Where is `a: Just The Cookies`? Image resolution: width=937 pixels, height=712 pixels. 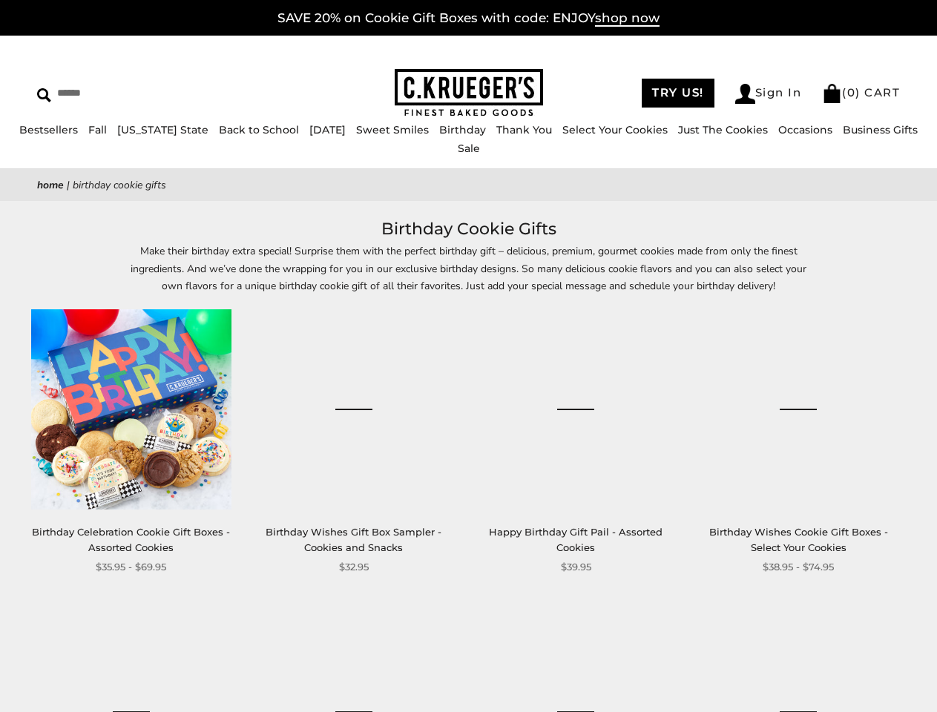 a: Just The Cookies is located at coordinates (723, 130).